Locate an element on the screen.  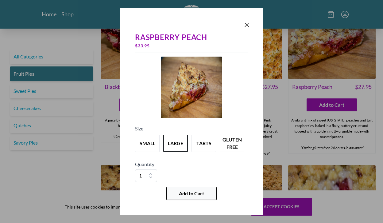
button: Close panel is located at coordinates (247, 25).